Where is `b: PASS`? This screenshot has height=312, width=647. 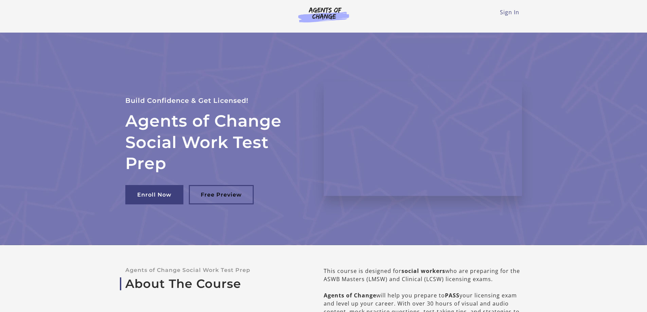 b: PASS is located at coordinates (452, 295).